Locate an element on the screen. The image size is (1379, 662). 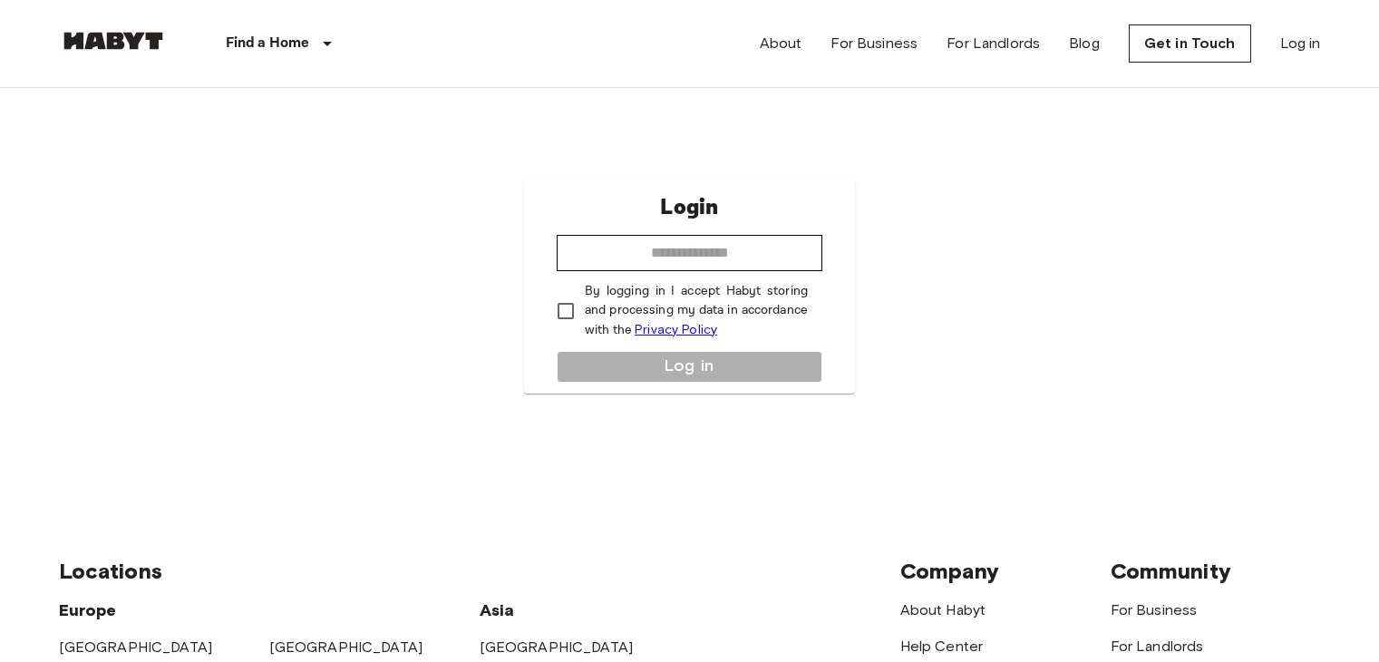
span: Community is located at coordinates (1170, 570).